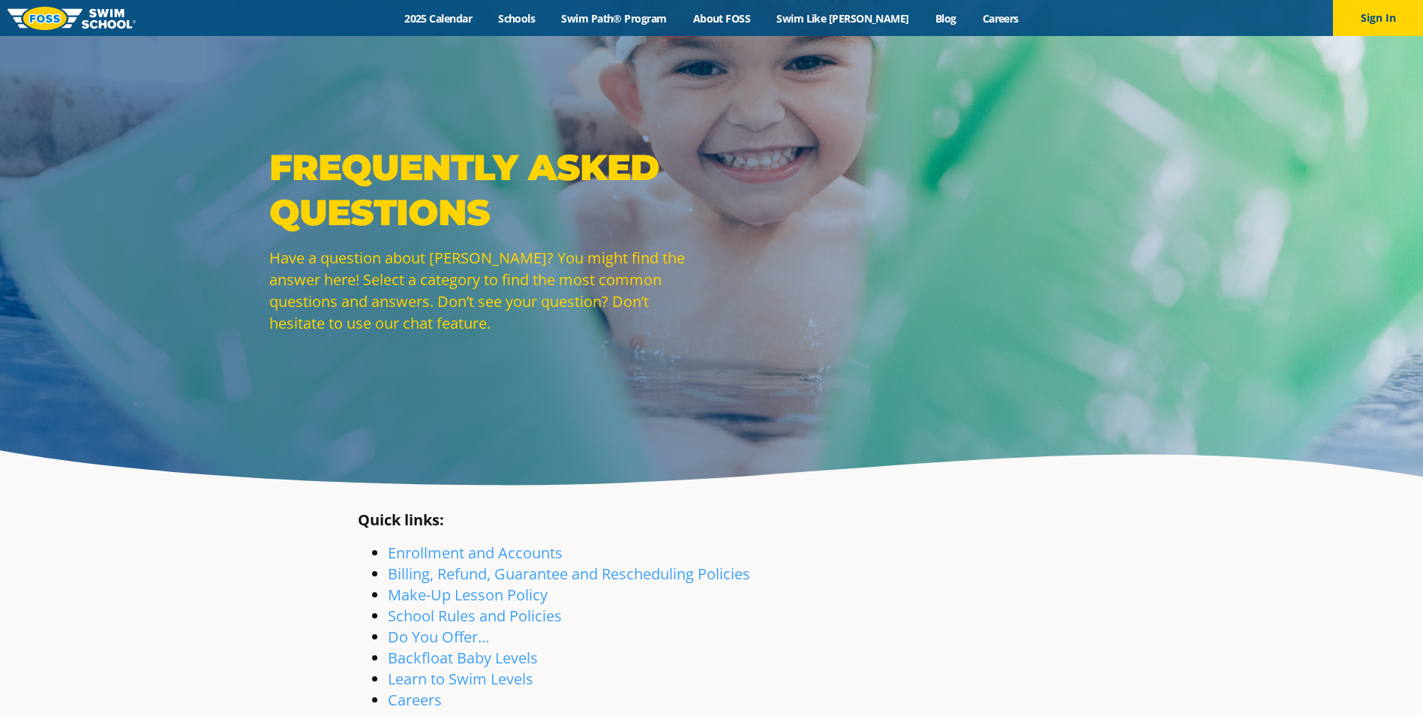 The height and width of the screenshot is (716, 1423). Describe the element at coordinates (401, 519) in the screenshot. I see `strong: Quick links:` at that location.